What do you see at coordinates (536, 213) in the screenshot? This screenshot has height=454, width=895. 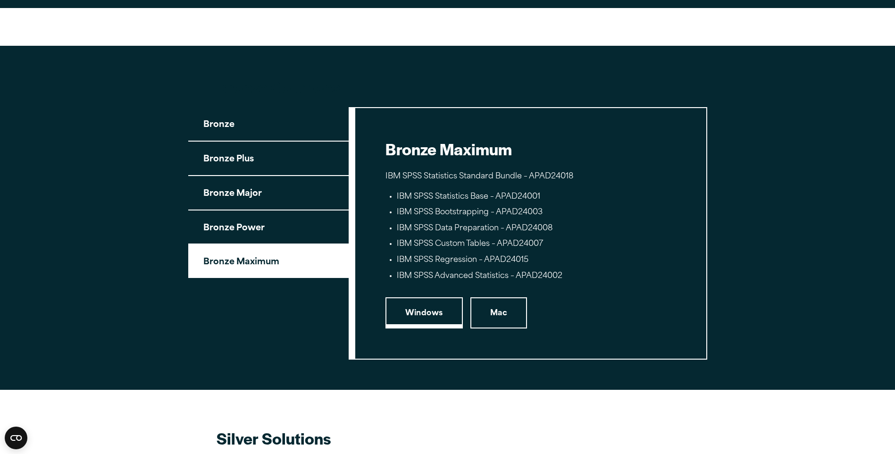 I see `li: IBM SPSS Bootstrapping – APAD24003` at bounding box center [536, 213].